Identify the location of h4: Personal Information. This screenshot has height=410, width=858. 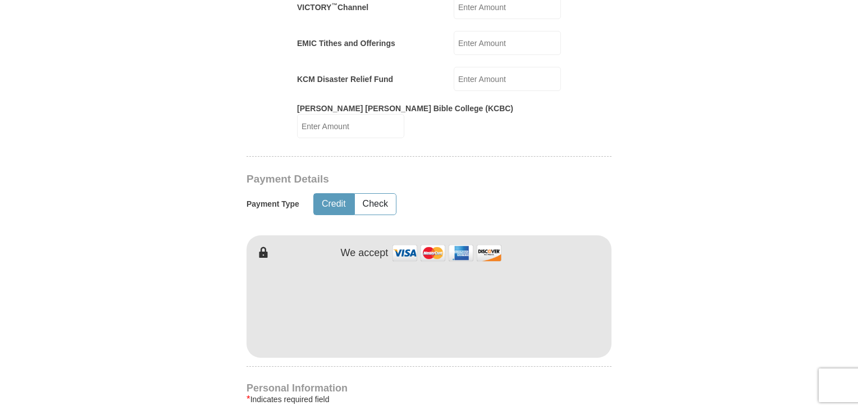
(429, 388).